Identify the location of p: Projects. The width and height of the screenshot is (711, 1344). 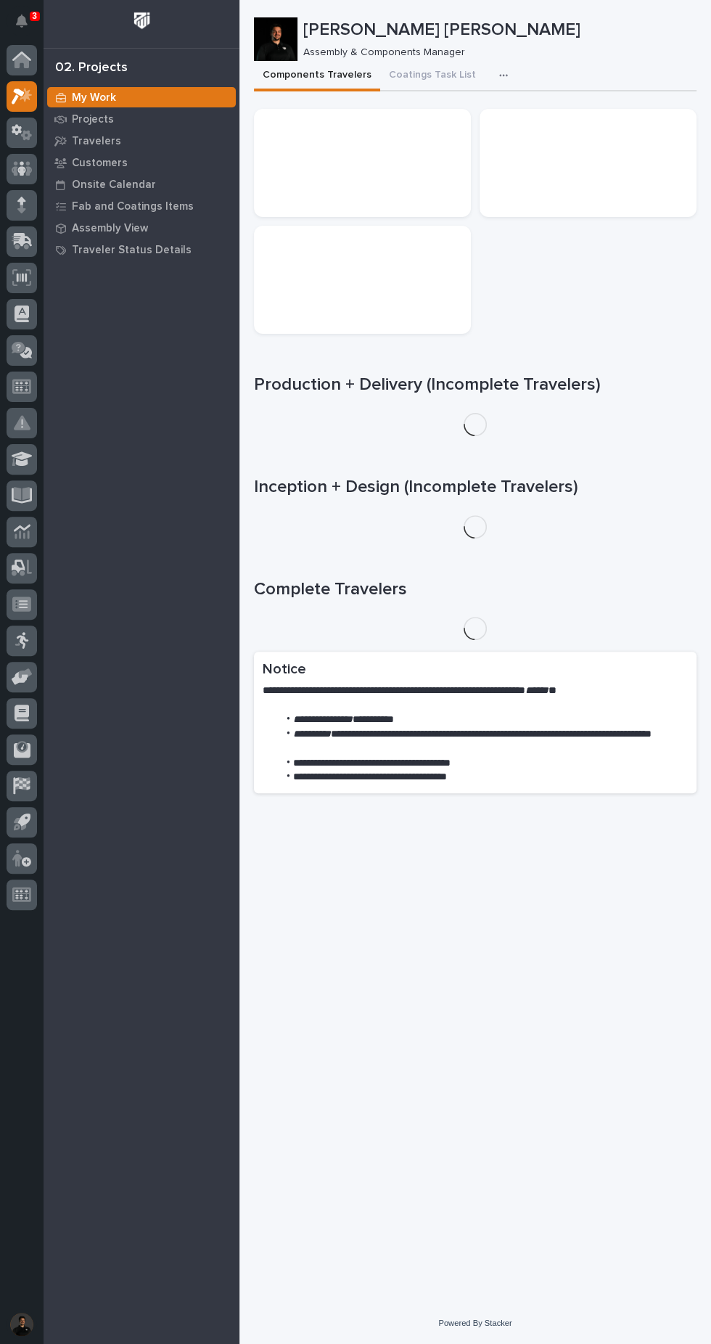
(93, 120).